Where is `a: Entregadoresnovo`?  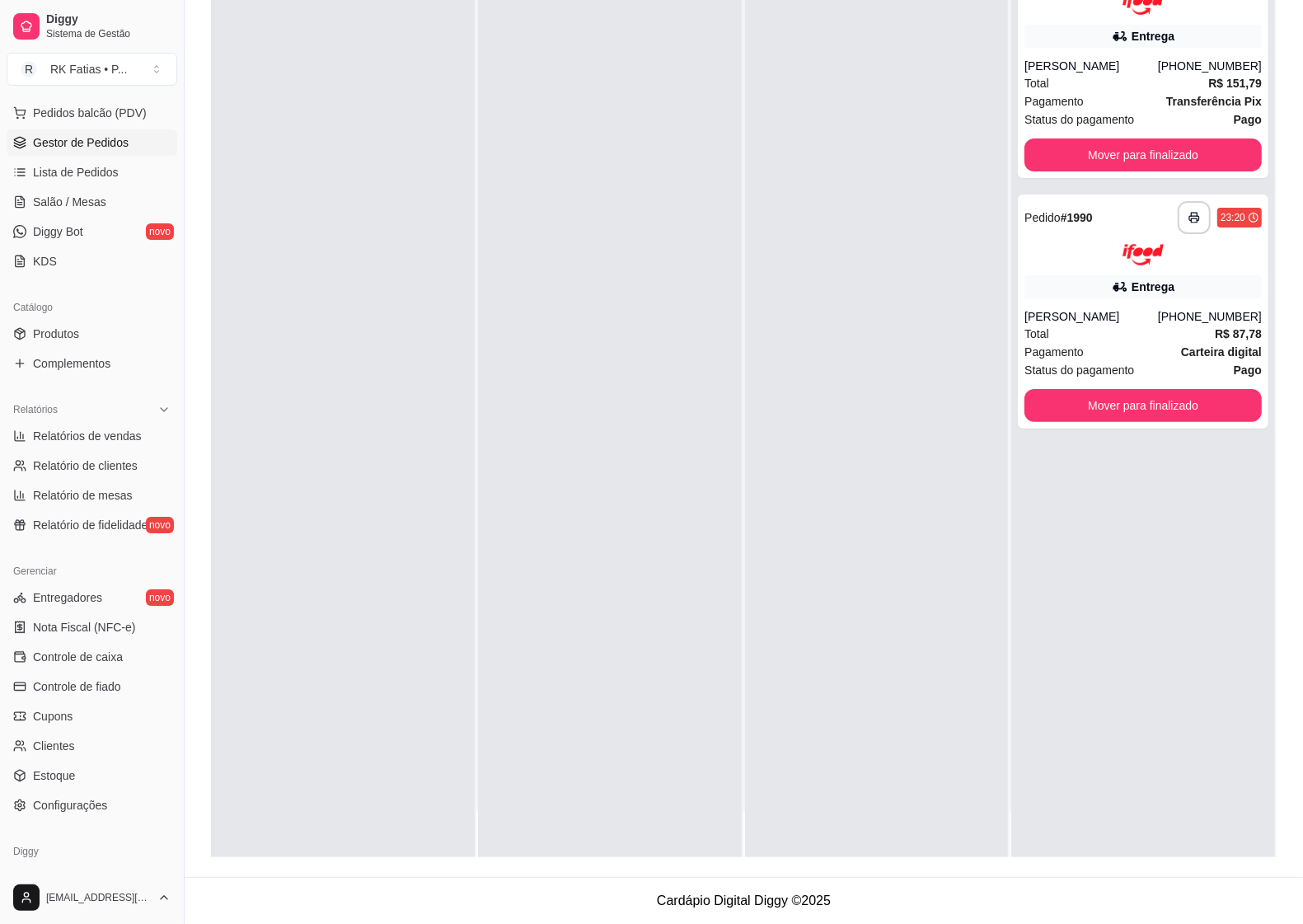
a: Entregadoresnovo is located at coordinates (91, 597).